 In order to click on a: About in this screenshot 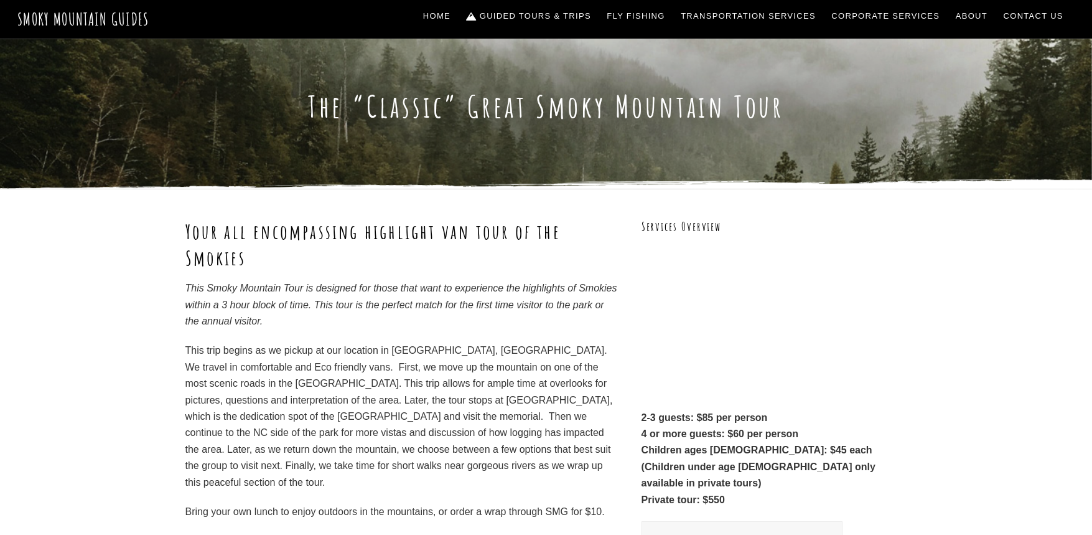, I will do `click(971, 16)`.